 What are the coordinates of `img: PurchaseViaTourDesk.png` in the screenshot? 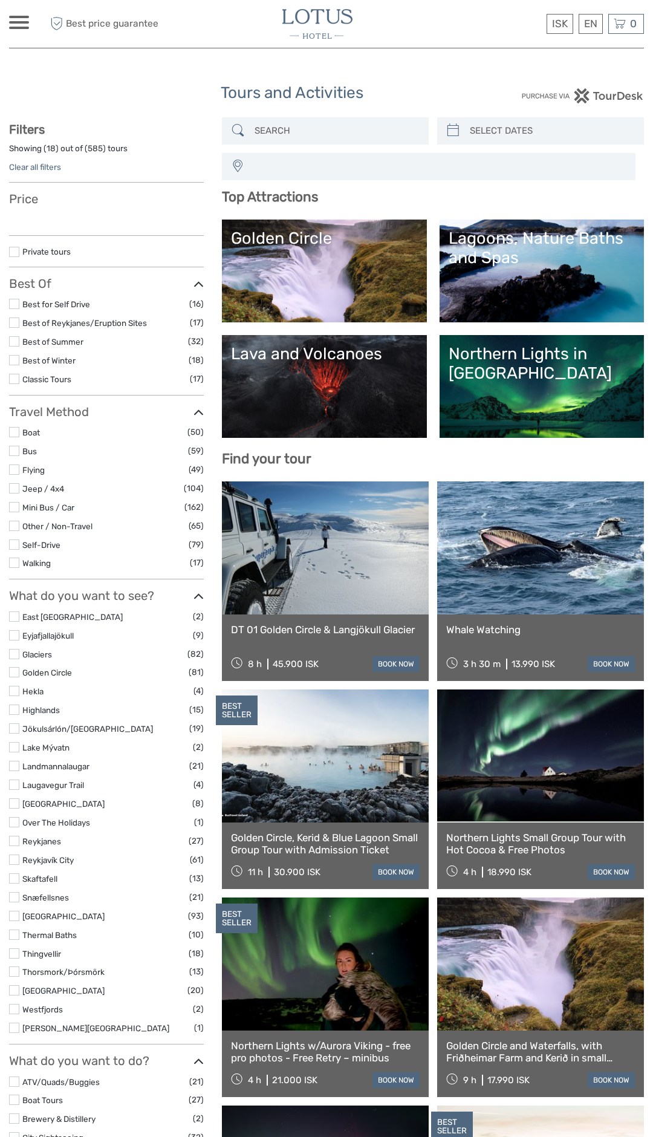 It's located at (582, 96).